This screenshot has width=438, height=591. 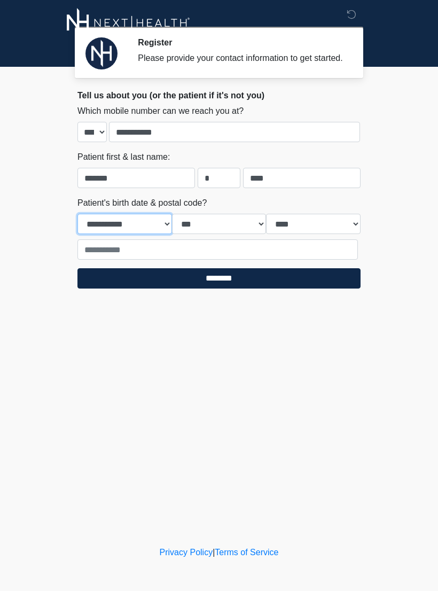 What do you see at coordinates (124, 157) in the screenshot?
I see `label: Patient first & last name:` at bounding box center [124, 157].